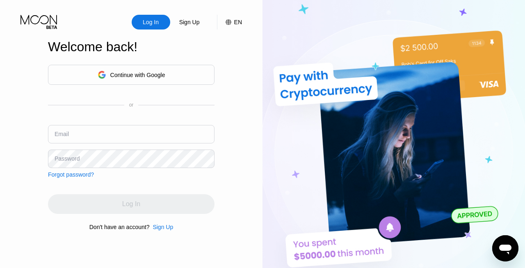  I want to click on div: Password, so click(67, 159).